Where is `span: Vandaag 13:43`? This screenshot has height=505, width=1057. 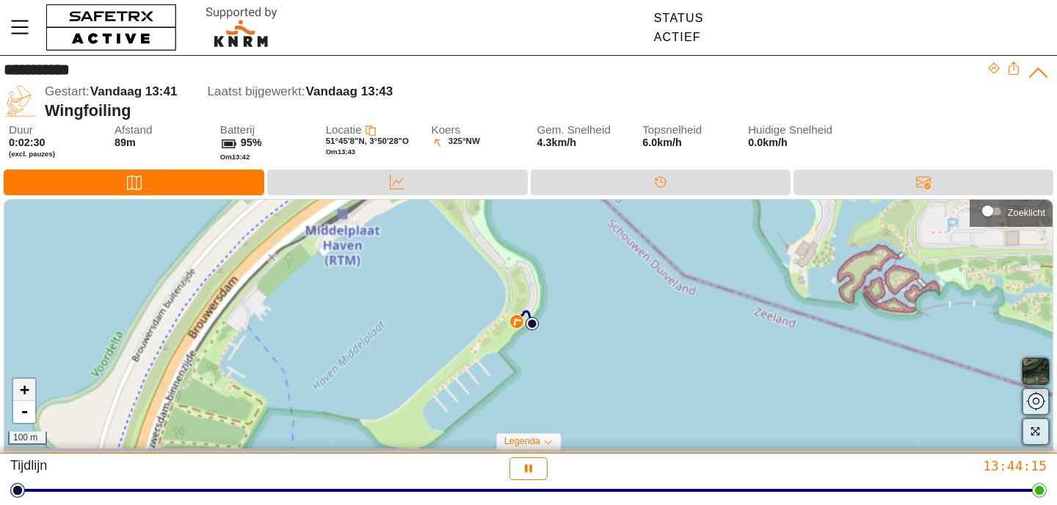 span: Vandaag 13:43 is located at coordinates (349, 91).